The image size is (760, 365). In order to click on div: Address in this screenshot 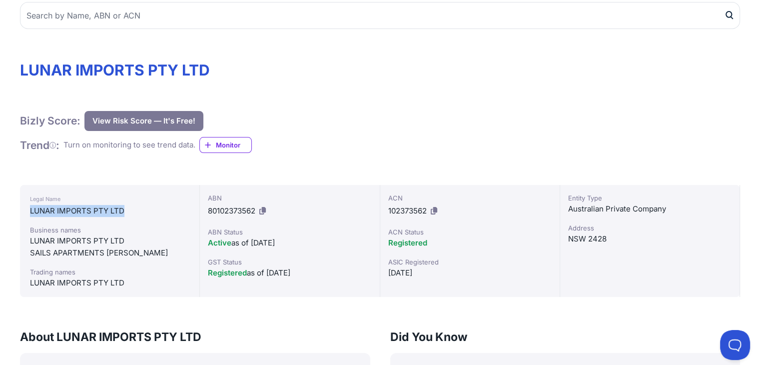, I will do `click(650, 228)`.